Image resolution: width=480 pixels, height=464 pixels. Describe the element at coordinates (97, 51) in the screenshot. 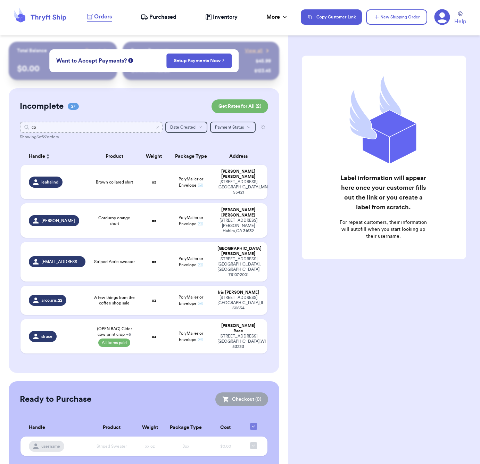

I see `a: Payout` at that location.